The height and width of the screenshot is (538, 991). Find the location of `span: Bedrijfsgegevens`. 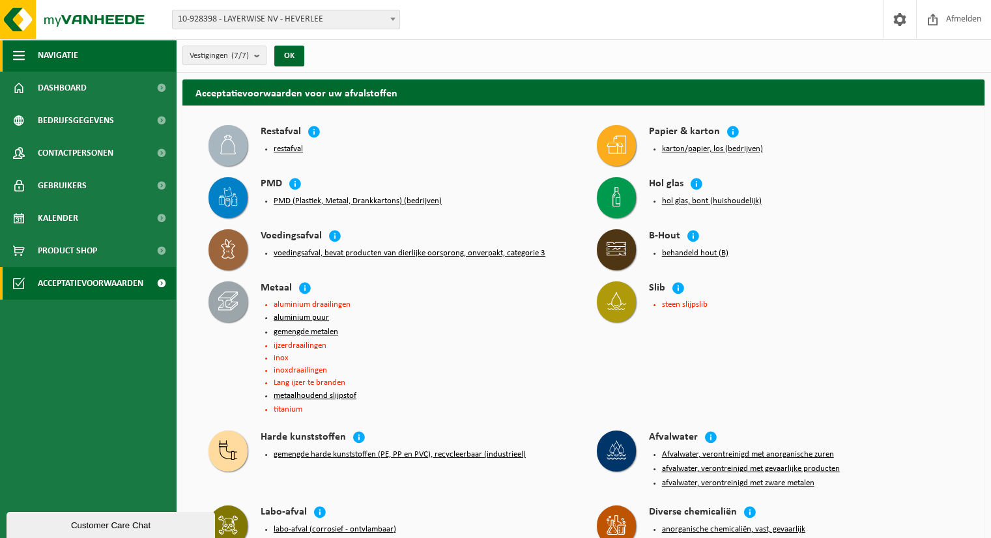

span: Bedrijfsgegevens is located at coordinates (76, 121).